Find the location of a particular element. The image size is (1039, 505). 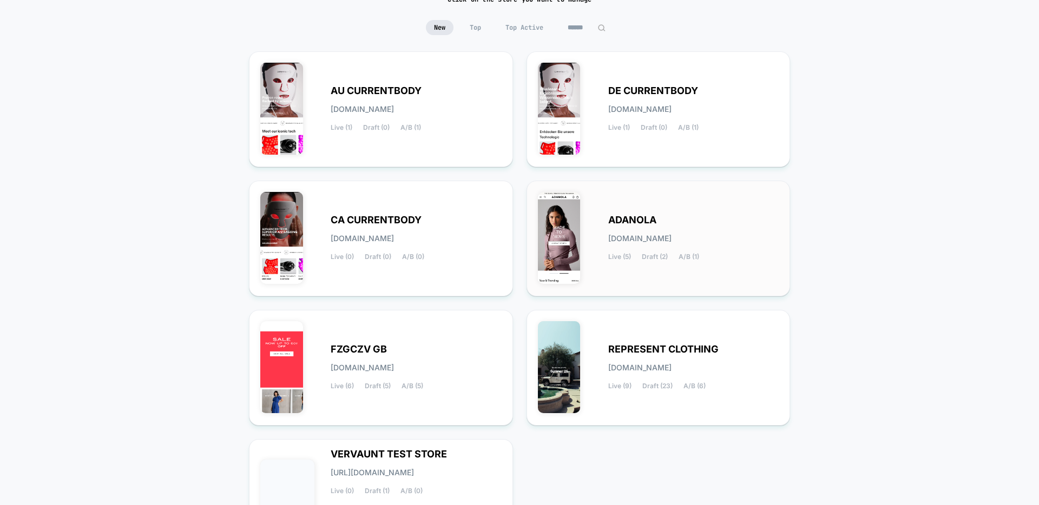

span: New is located at coordinates (439, 28).